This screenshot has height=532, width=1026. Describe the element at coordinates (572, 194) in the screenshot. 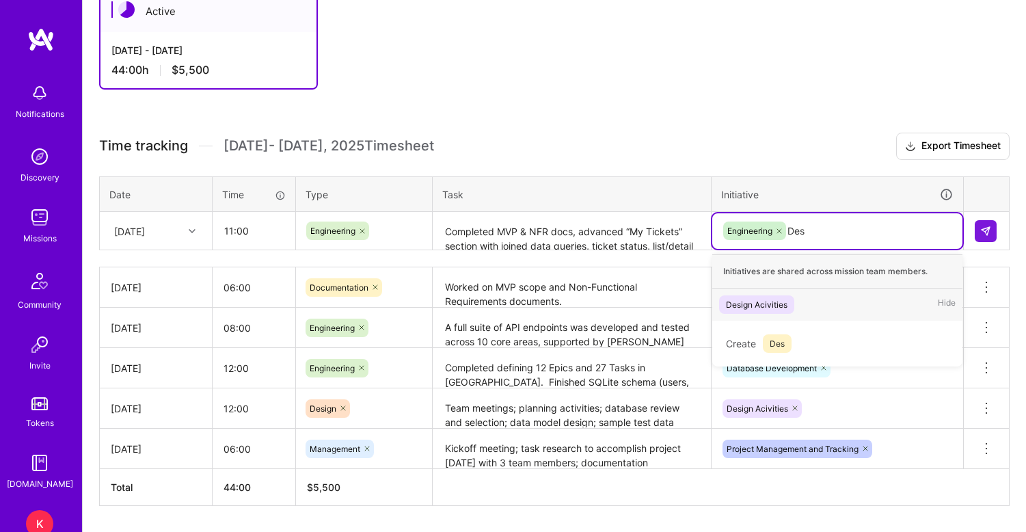

I see `th: Task` at that location.